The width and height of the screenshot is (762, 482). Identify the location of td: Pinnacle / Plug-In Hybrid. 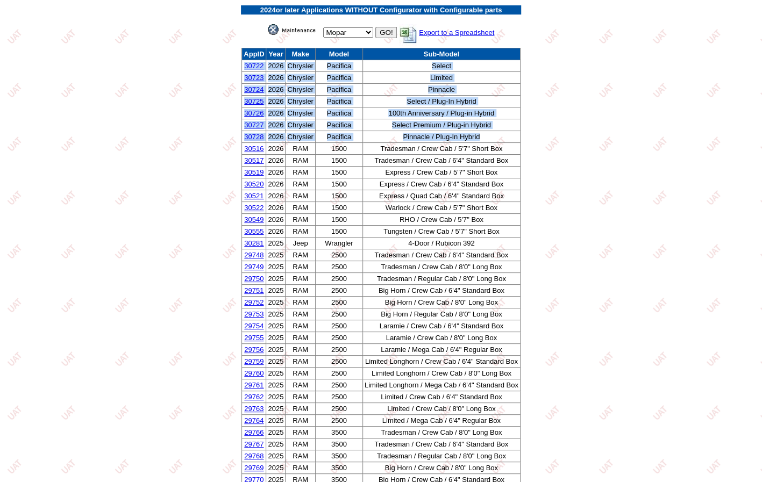
(441, 137).